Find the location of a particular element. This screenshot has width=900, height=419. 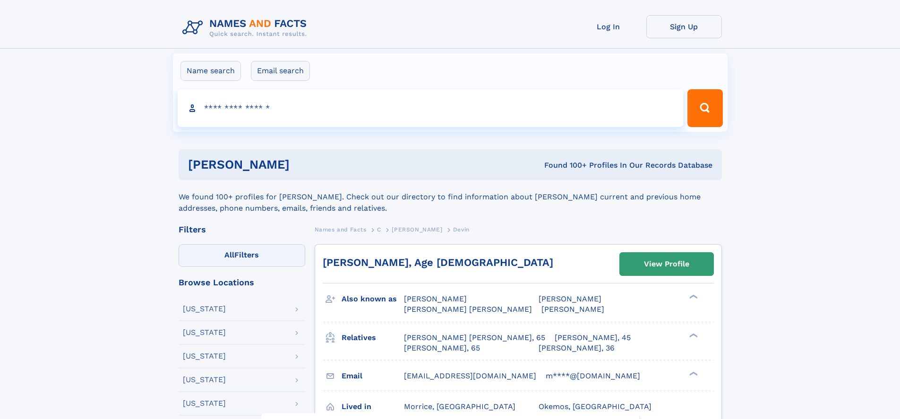

span: Devin is located at coordinates (461, 230).